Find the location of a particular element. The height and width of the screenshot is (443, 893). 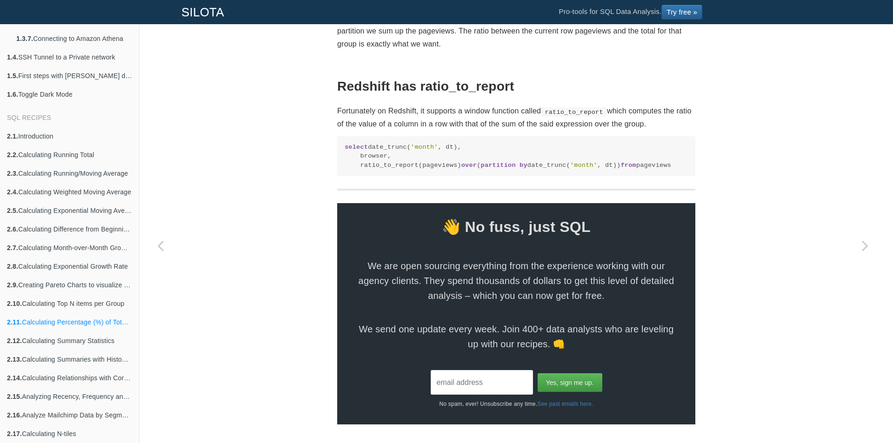

code: date_trunc( , dt), browser, ratio_to_report(pageviews) ( date_trunc( , dt)) pageviews is located at coordinates (516, 156).